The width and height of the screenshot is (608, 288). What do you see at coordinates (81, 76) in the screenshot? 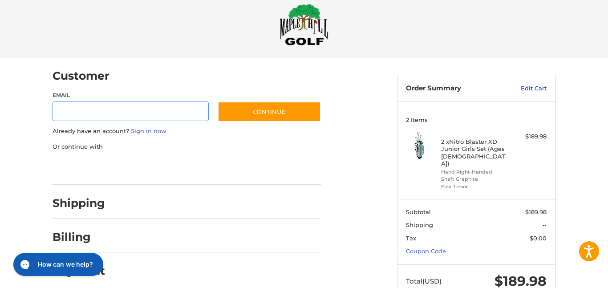
I see `h2: Customer` at bounding box center [81, 76].